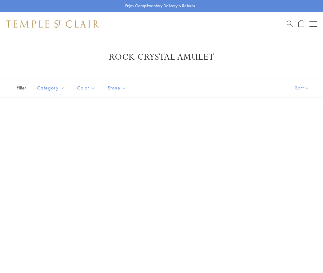 The image size is (323, 273). Describe the element at coordinates (86, 88) in the screenshot. I see `button: Color` at that location.